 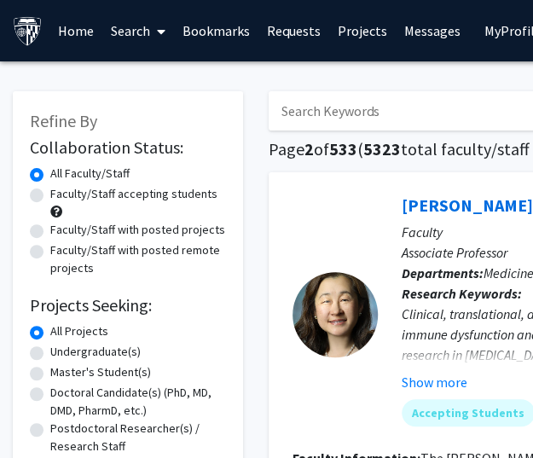 I want to click on a: Projects, so click(x=362, y=31).